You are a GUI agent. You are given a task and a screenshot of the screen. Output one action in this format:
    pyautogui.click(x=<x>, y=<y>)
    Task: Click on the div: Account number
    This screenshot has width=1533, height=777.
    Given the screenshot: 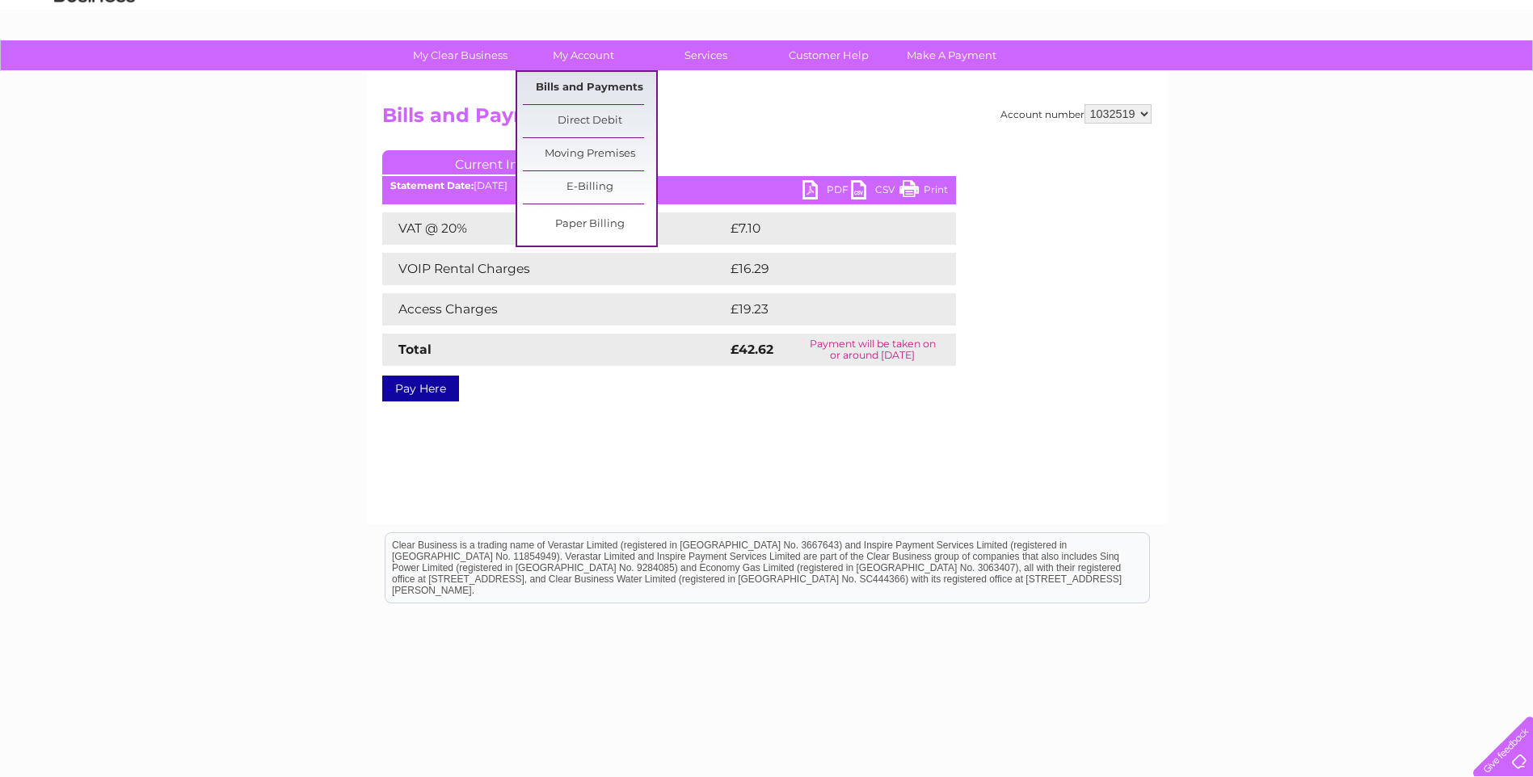 What is the action you would take?
    pyautogui.click(x=1076, y=114)
    